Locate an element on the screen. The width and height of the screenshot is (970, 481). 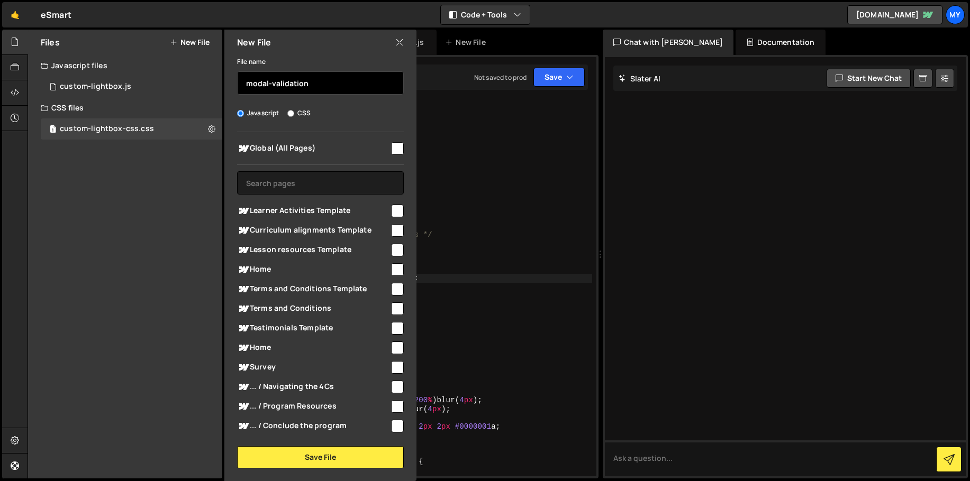
label: CSS is located at coordinates (299, 113).